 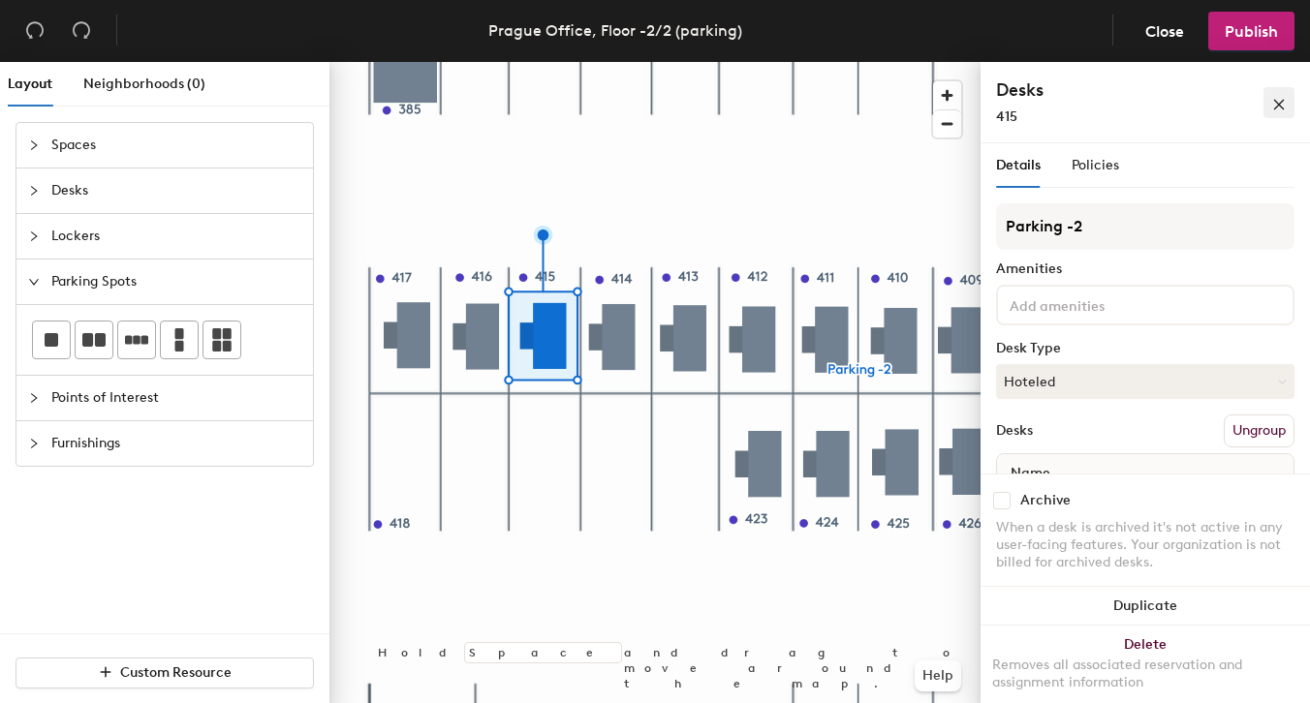 What do you see at coordinates (144, 83) in the screenshot?
I see `span: Neighborhoods (0)` at bounding box center [144, 83].